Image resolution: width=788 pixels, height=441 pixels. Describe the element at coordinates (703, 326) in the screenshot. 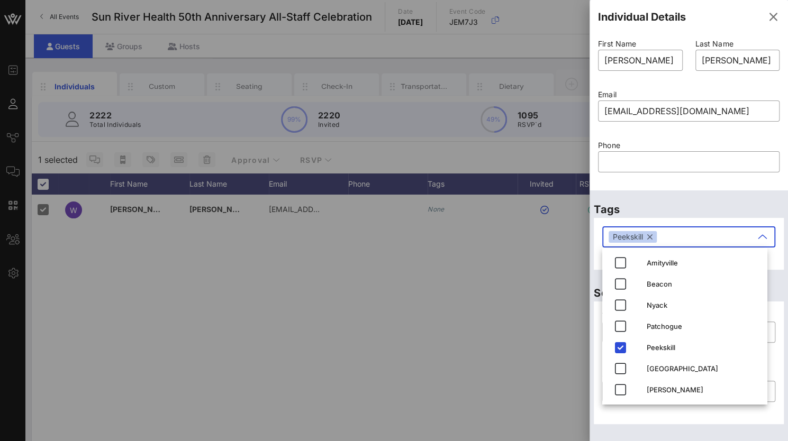

I see `div: Patchogue` at that location.